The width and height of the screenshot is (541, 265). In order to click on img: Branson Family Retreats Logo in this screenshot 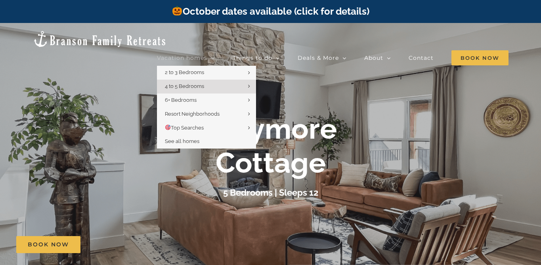, I will do `click(100, 39)`.